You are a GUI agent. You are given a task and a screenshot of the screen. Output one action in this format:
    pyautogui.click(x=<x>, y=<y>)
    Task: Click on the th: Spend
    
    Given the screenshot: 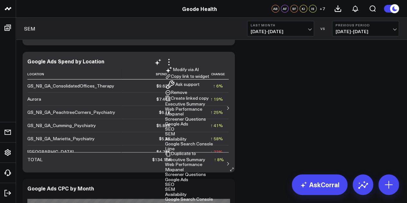 What is the action you would take?
    pyautogui.click(x=149, y=74)
    